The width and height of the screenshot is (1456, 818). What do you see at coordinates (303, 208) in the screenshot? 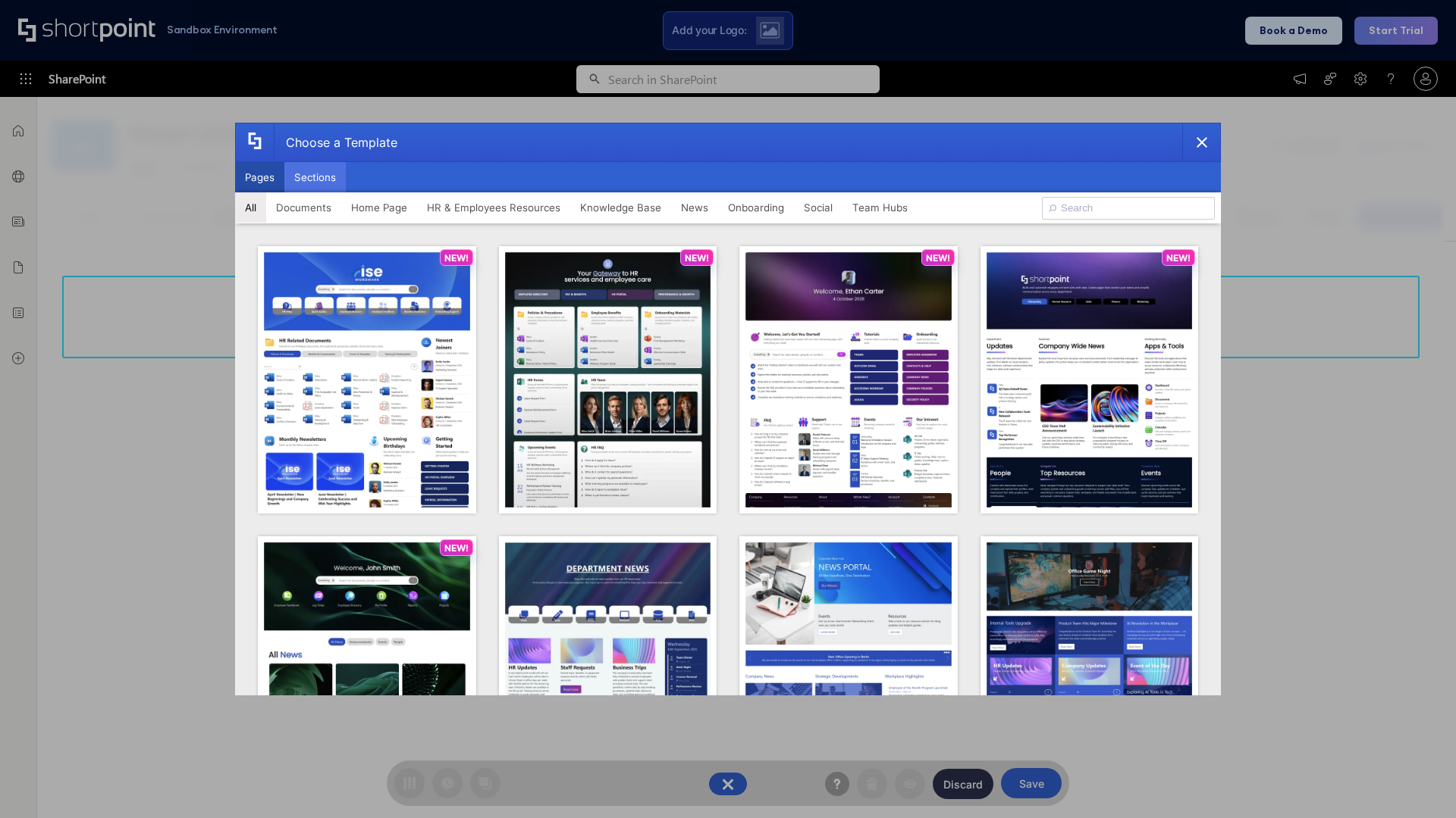
I see `button: Documents` at bounding box center [303, 208].